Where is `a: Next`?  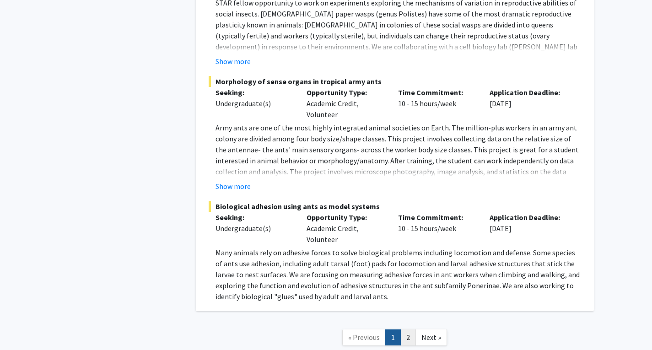 a: Next is located at coordinates (431, 337).